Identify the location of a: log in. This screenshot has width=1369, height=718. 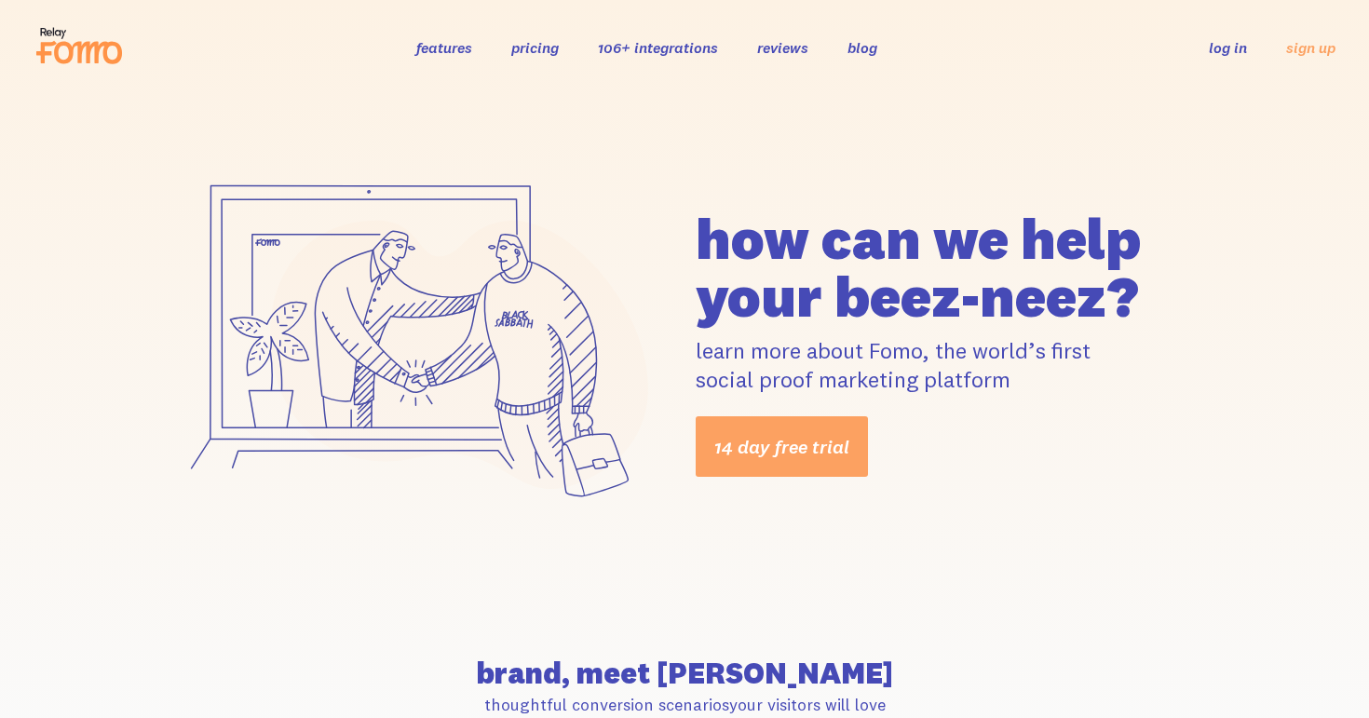
(1228, 48).